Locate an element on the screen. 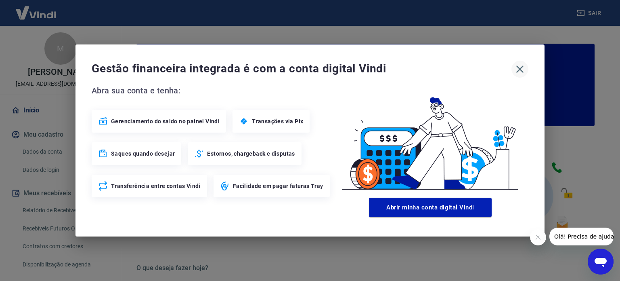  span: Transferência entre contas Vindi is located at coordinates (156, 186).